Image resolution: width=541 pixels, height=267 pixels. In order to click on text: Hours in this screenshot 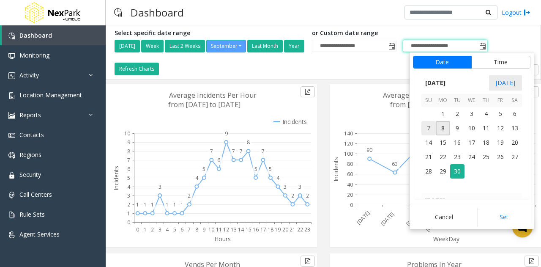, I will do `click(222, 238)`.